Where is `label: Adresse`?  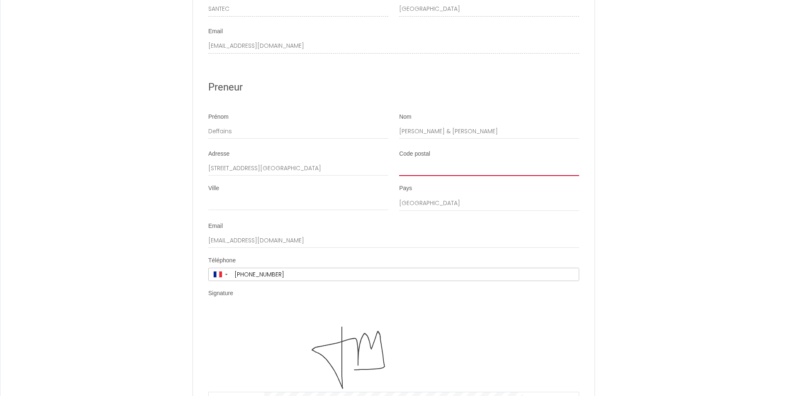
label: Adresse is located at coordinates (219, 154).